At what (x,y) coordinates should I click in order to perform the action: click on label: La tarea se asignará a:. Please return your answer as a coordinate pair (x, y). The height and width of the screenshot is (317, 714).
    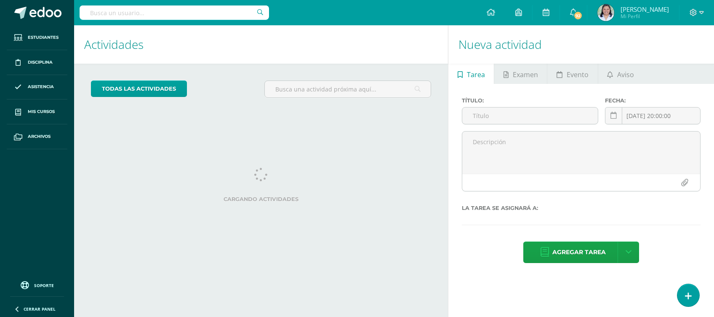
    Looking at the image, I should click on (581, 208).